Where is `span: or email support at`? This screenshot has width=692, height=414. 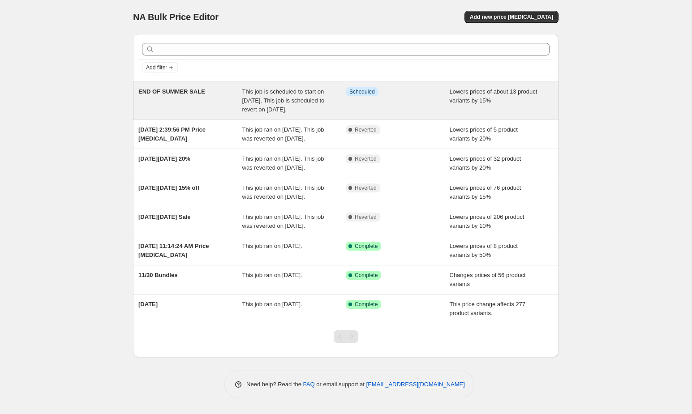
span: or email support at is located at coordinates (340, 384).